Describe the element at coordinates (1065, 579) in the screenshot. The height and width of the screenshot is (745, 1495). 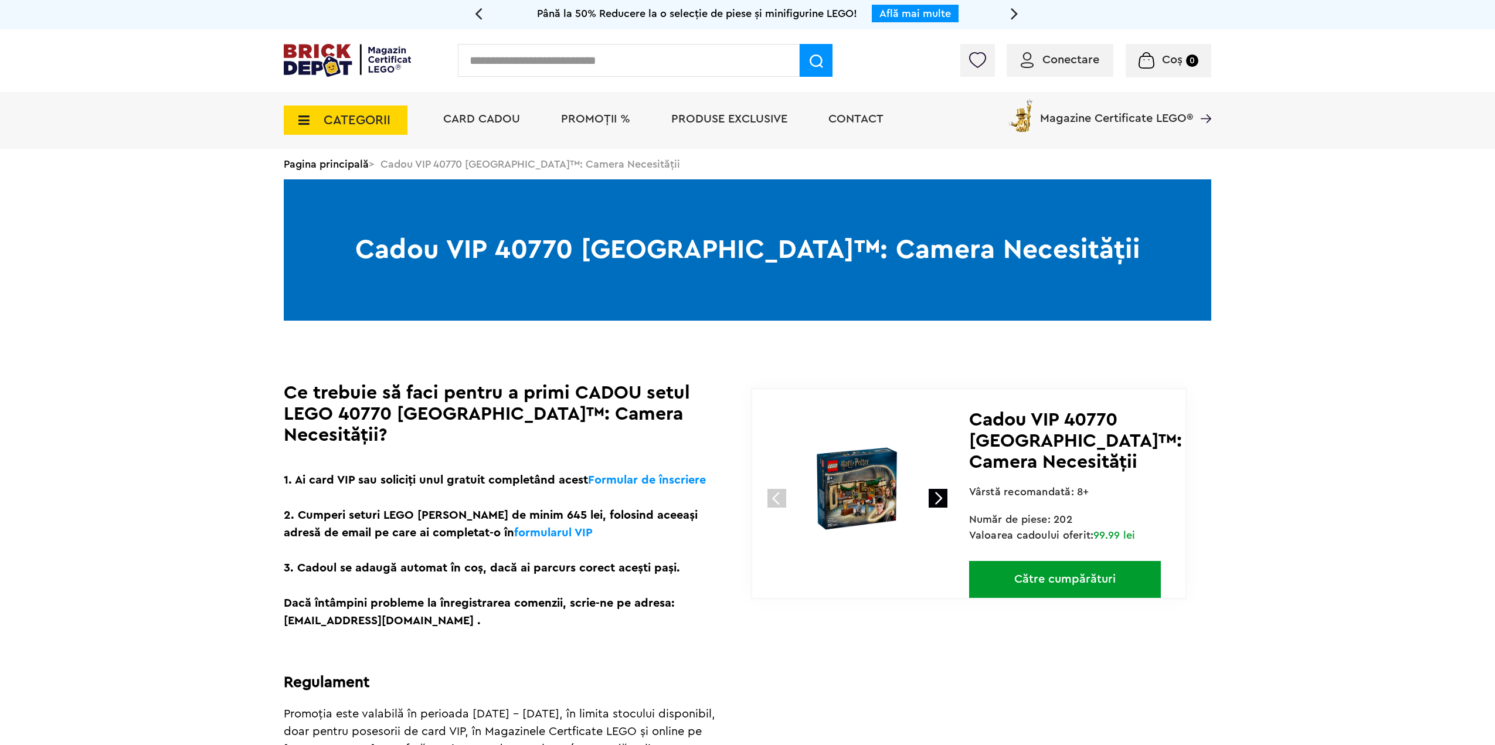
I see `a: Către cumpărături` at that location.